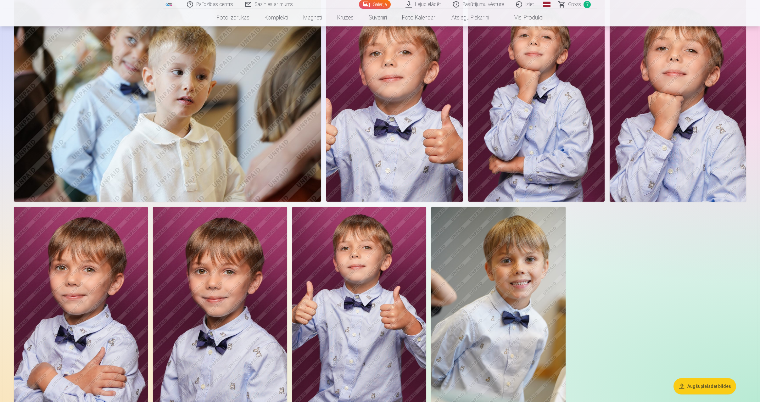  Describe the element at coordinates (705, 386) in the screenshot. I see `button: Augšupielādēt bildes` at that location.